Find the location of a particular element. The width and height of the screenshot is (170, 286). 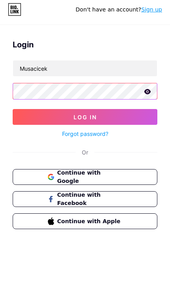

div: Login is located at coordinates (85, 50).